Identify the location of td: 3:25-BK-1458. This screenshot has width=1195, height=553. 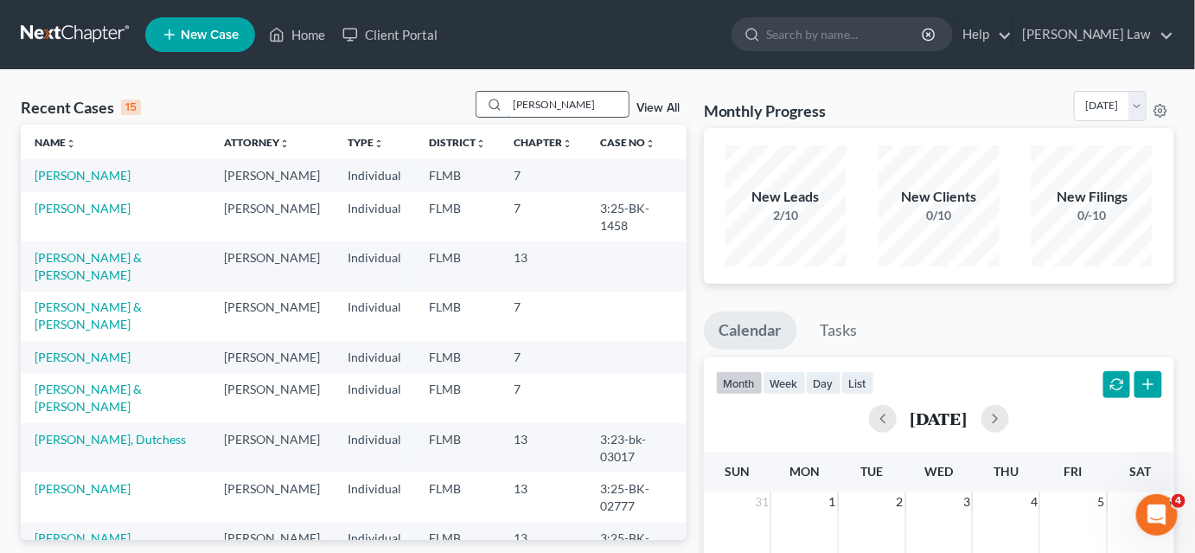
(636, 216).